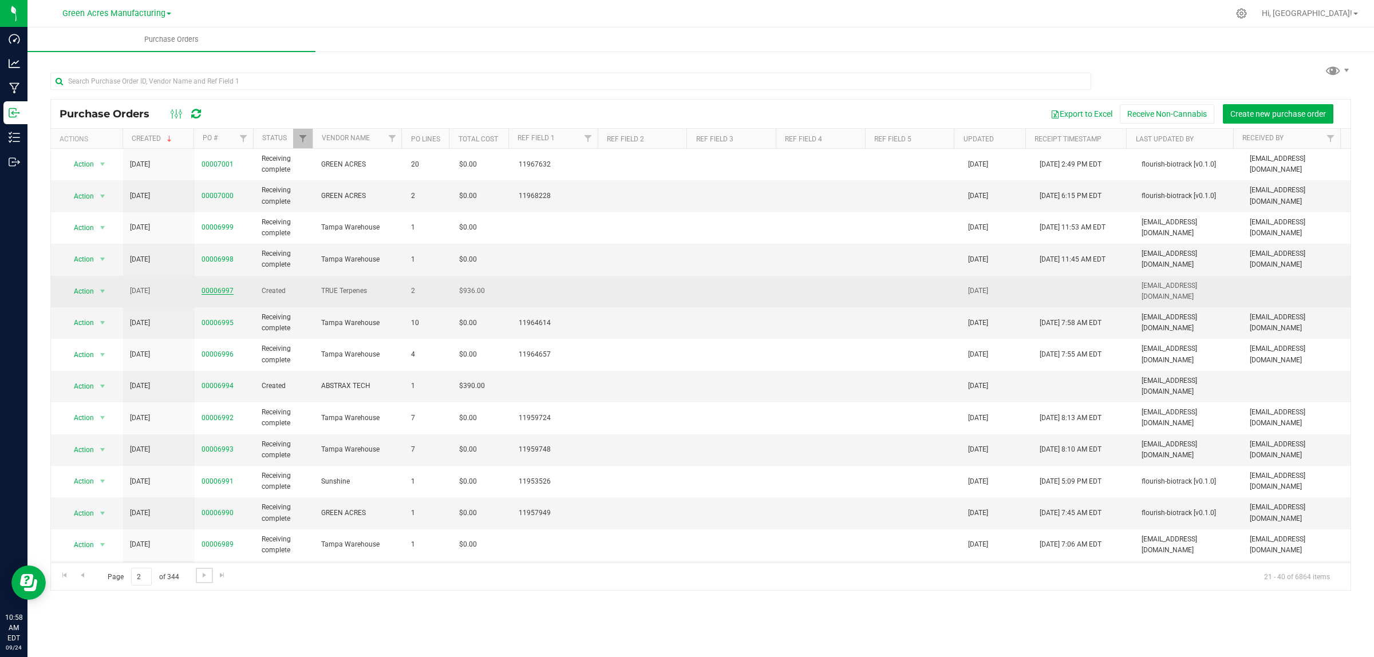 This screenshot has width=1374, height=657. I want to click on a: Receipt Timestamp, so click(1068, 139).